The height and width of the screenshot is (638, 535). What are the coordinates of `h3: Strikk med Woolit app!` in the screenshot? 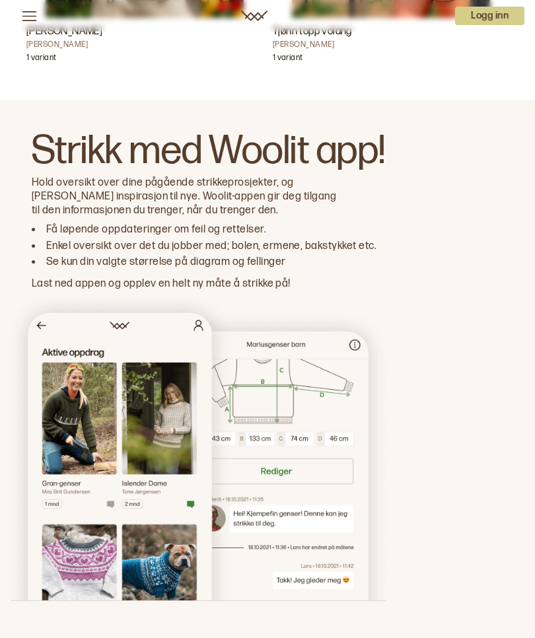 It's located at (209, 151).